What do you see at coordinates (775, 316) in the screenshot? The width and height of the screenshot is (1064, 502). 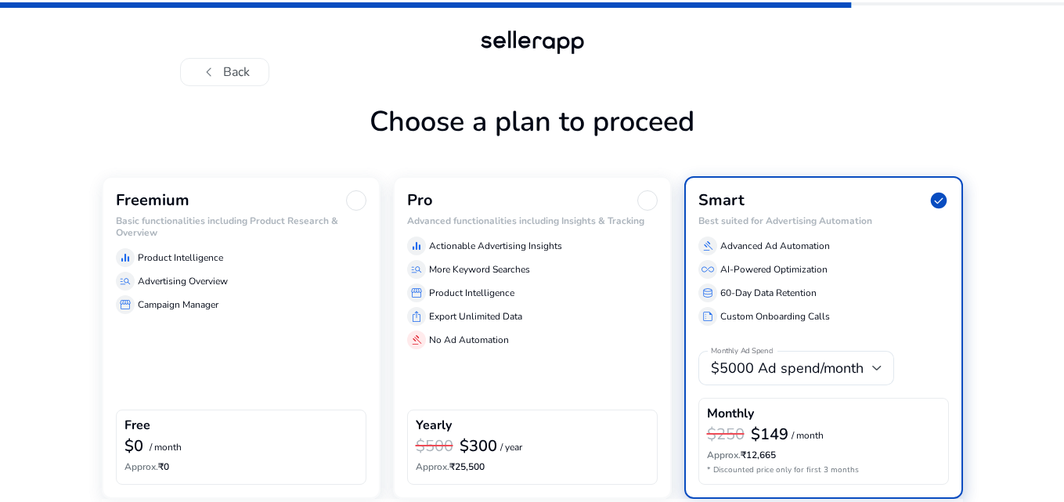 I see `p: Custom Onboarding Calls` at bounding box center [775, 316].